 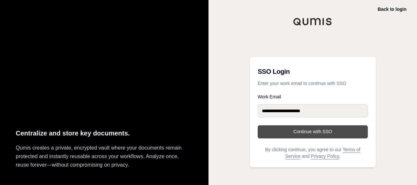 What do you see at coordinates (104, 133) in the screenshot?
I see `p: Centralize and store key documents.` at bounding box center [104, 133].